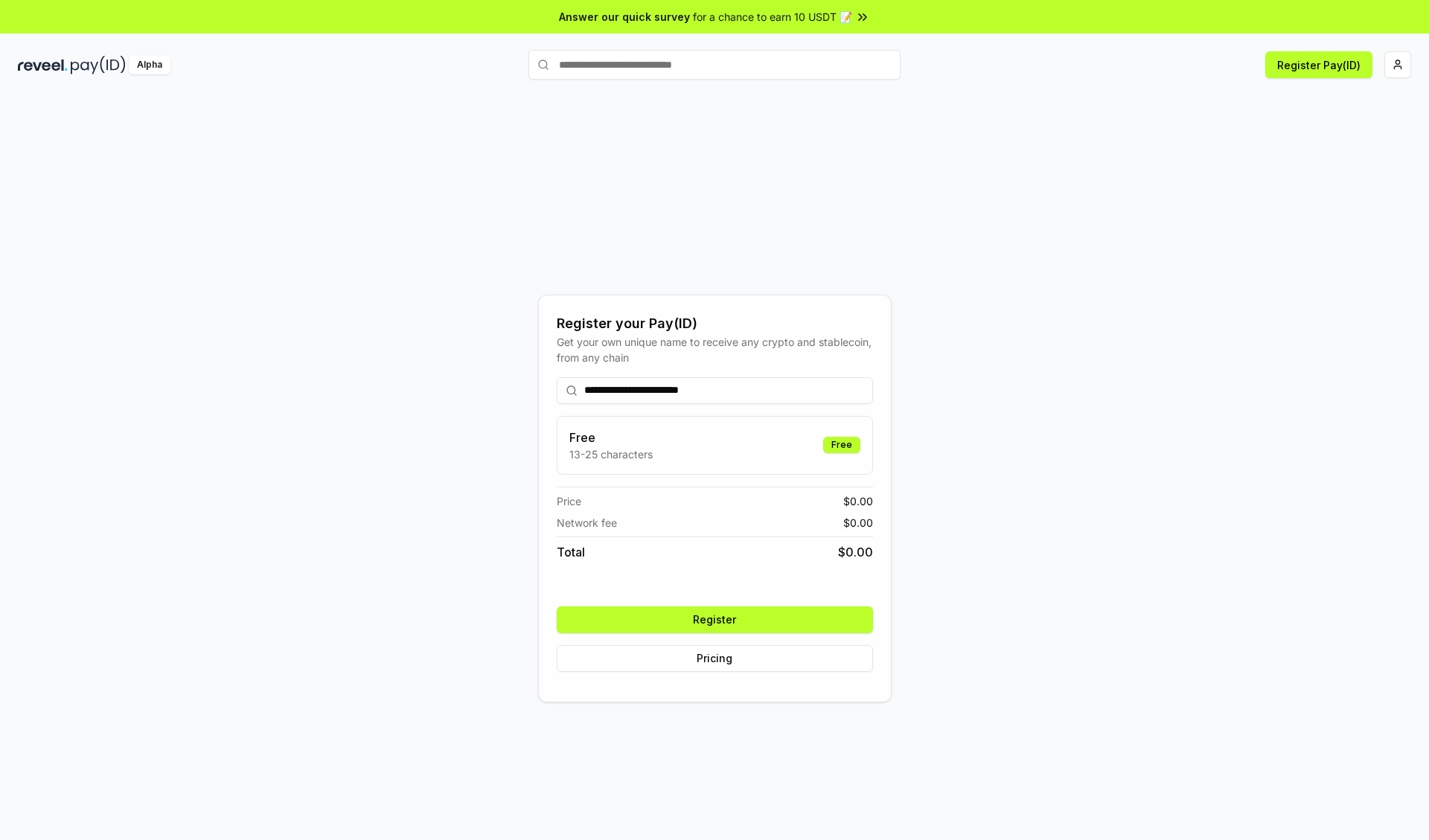  I want to click on div: Free, so click(842, 445).